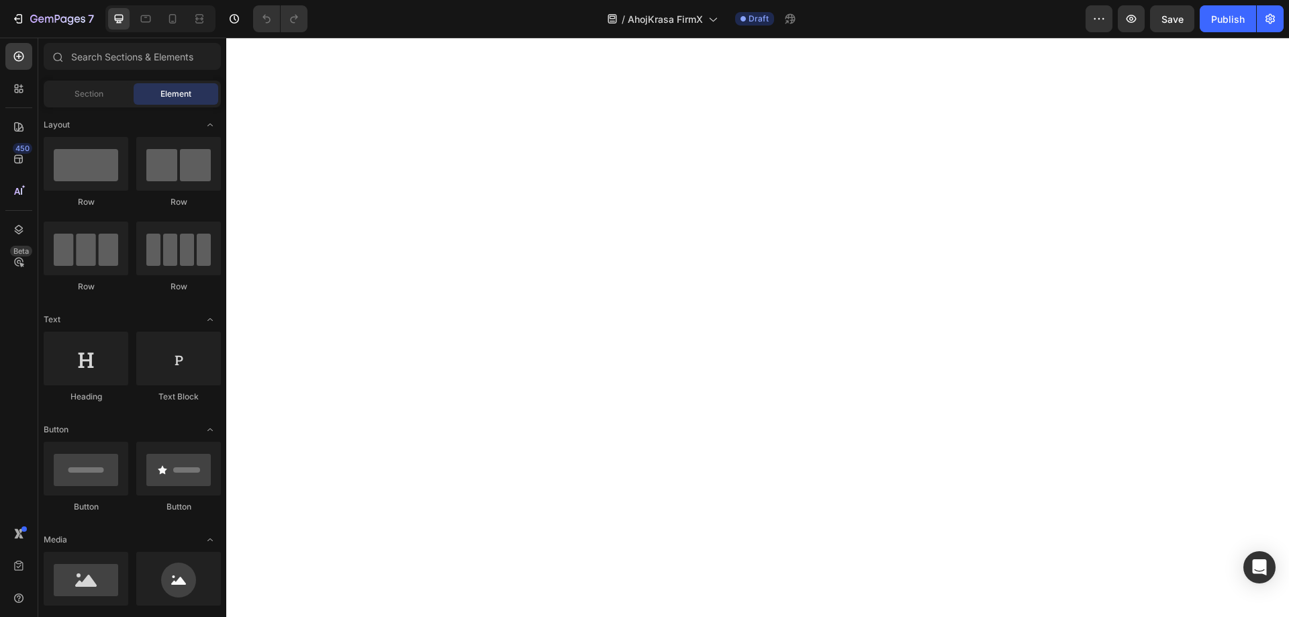 The width and height of the screenshot is (1289, 617). I want to click on span: Button, so click(56, 430).